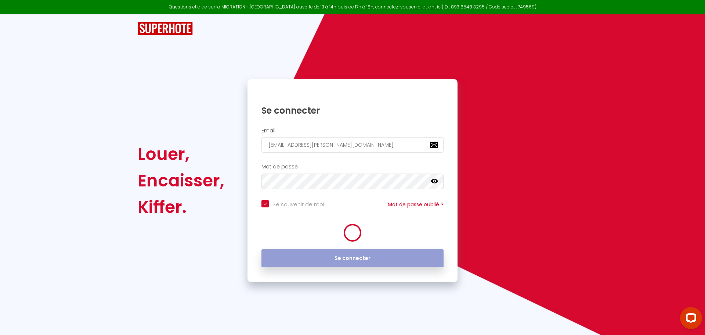 The image size is (705, 335). I want to click on button: Se connecter, so click(353, 258).